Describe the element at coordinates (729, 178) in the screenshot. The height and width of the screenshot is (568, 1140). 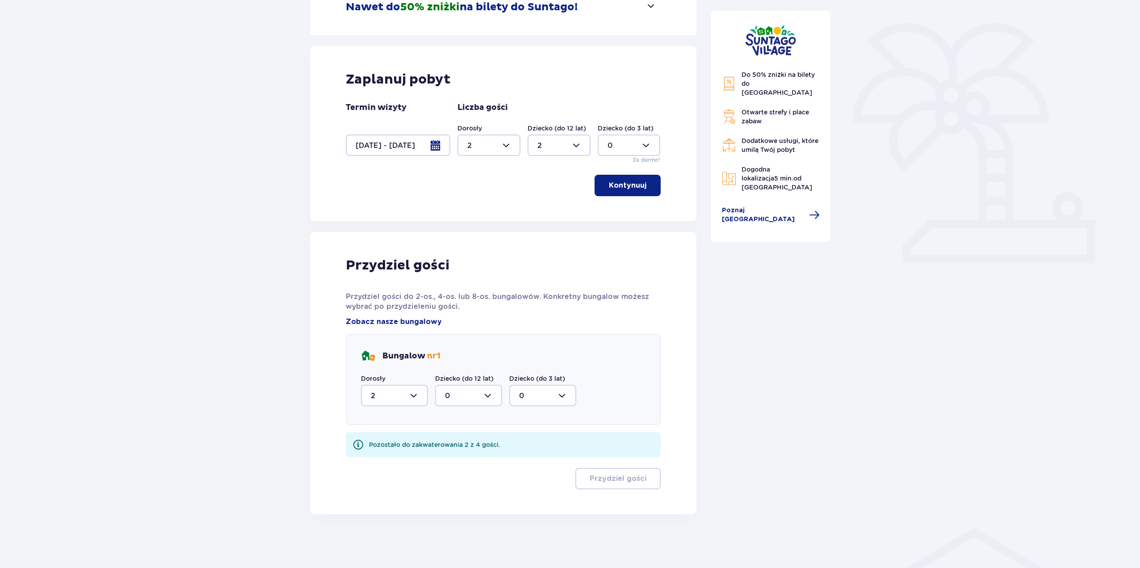
I see `img: Map Icon` at that location.